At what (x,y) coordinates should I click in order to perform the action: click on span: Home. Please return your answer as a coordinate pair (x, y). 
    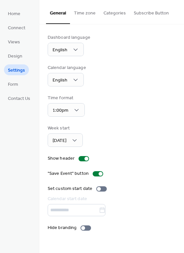
    Looking at the image, I should click on (14, 14).